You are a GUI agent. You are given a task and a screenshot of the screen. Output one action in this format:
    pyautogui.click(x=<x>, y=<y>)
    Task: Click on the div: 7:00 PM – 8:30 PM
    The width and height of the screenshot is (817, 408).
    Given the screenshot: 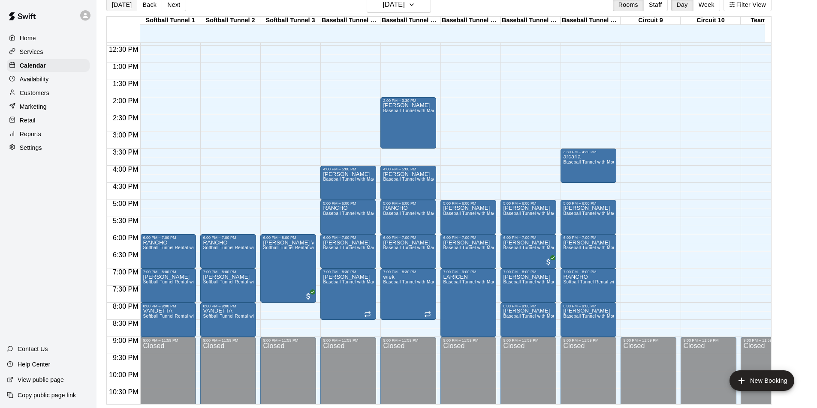 What is the action you would take?
    pyautogui.click(x=408, y=272)
    